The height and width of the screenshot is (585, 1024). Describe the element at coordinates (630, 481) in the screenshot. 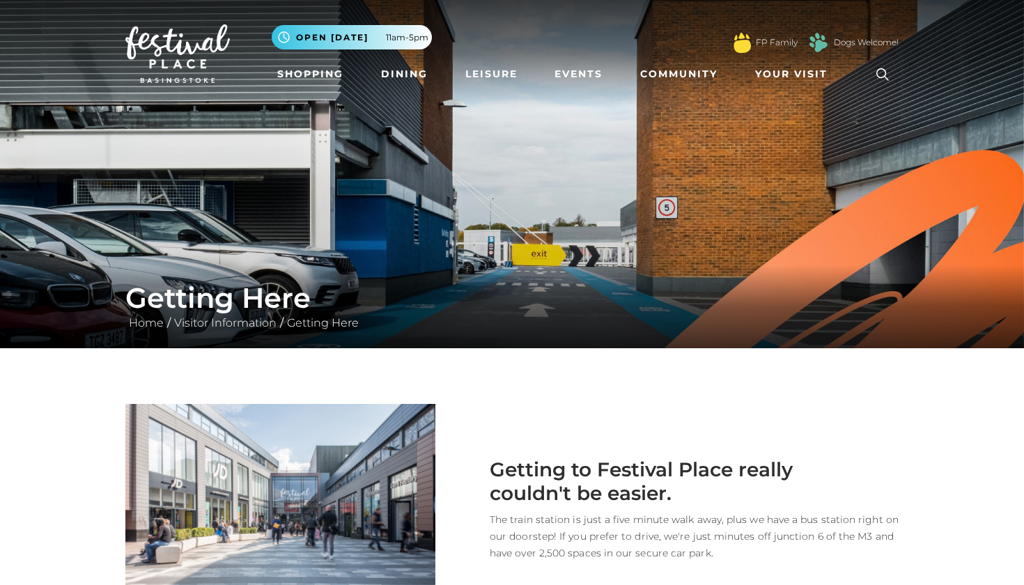

I see `h2: Getting to Festival Place really couldn't be easier.` at that location.